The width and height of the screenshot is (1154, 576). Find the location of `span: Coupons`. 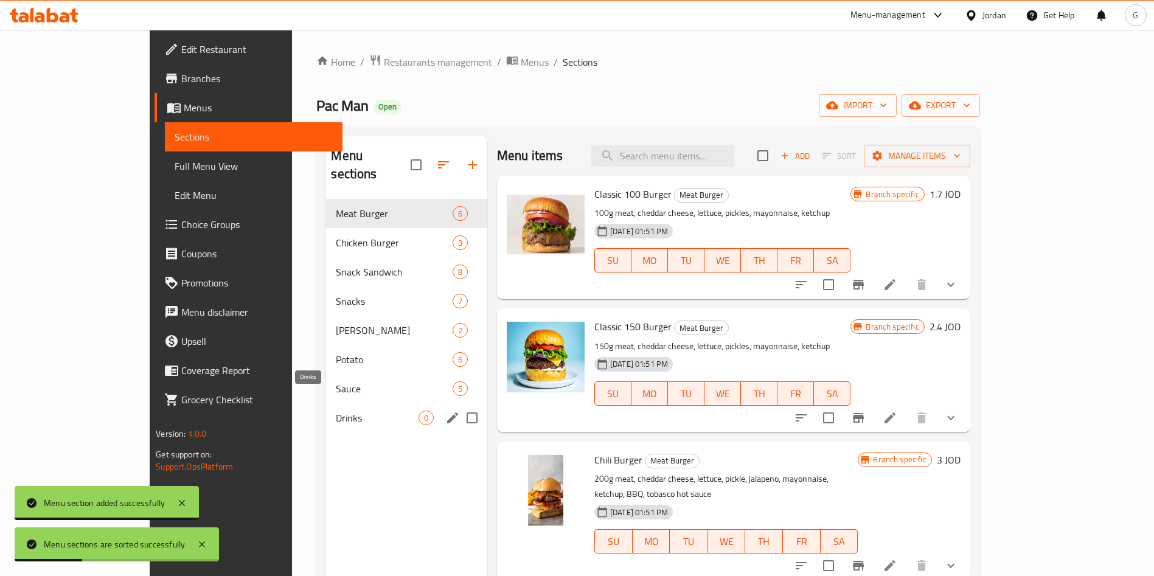

span: Coupons is located at coordinates (257, 254).